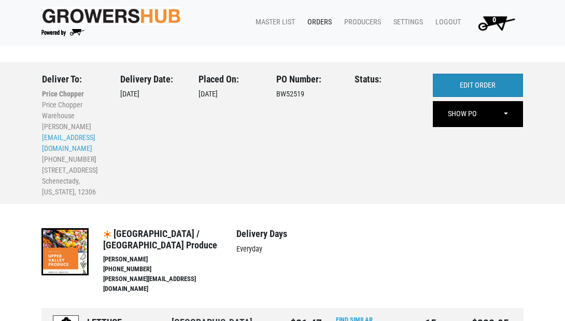 The height and width of the screenshot is (321, 565). I want to click on a: Orders, so click(317, 22).